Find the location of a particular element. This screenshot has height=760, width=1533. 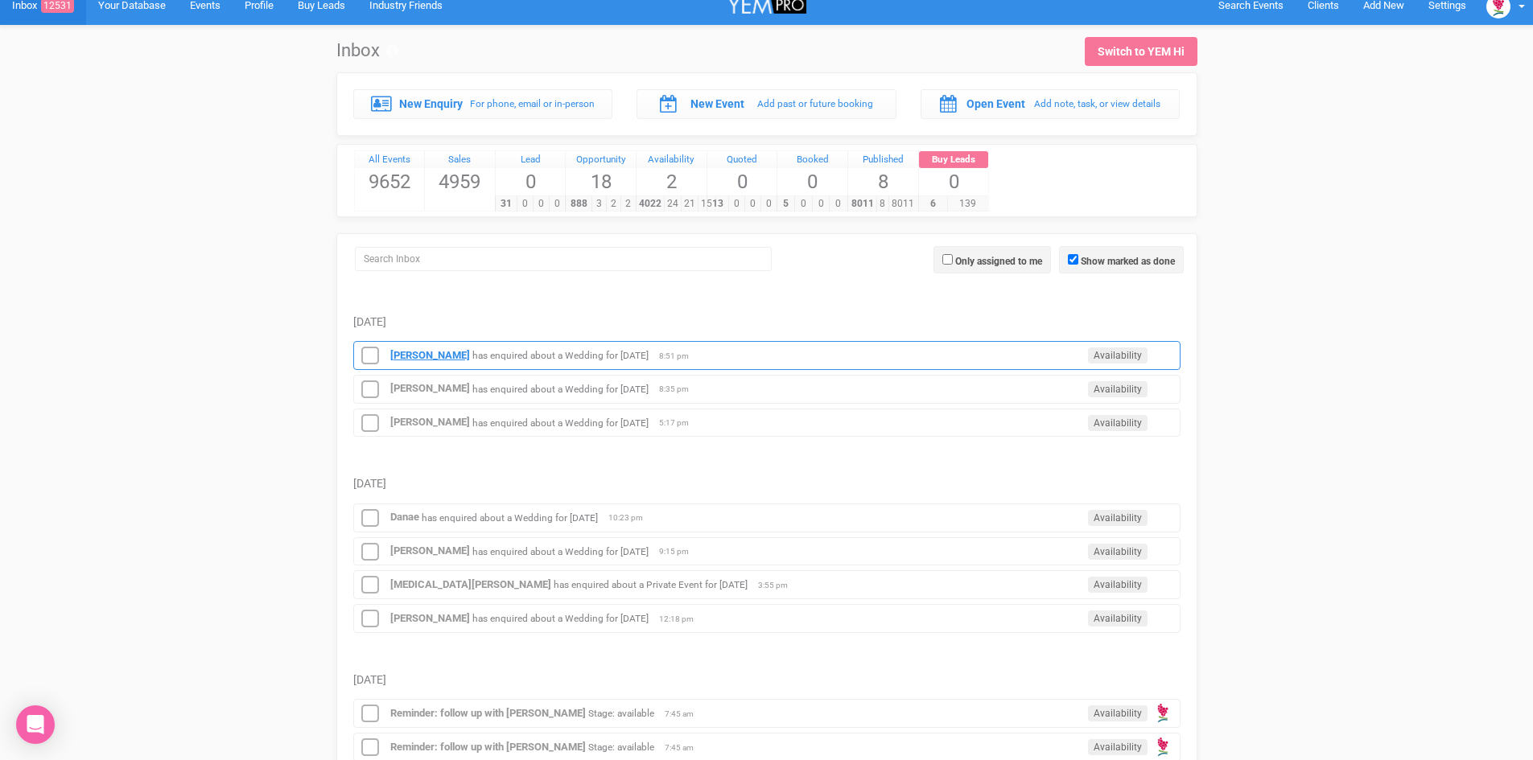

input: Search Inbox is located at coordinates (563, 259).